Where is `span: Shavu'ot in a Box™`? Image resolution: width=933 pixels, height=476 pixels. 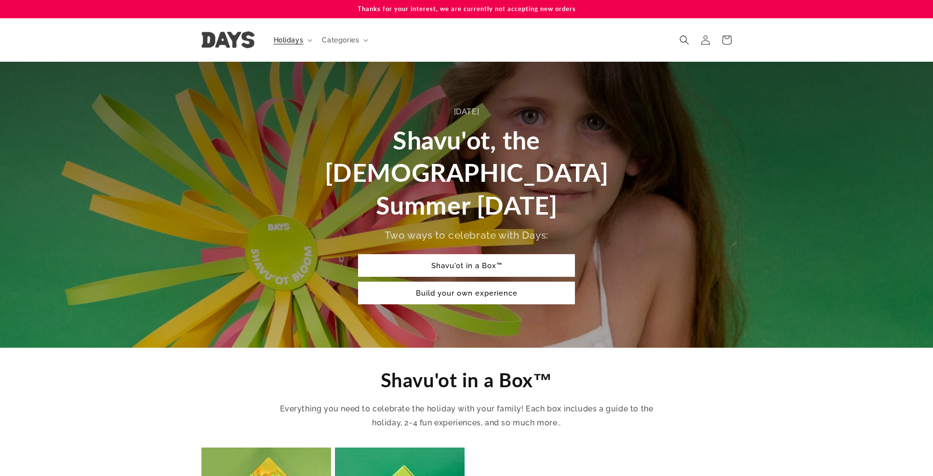 span: Shavu'ot in a Box™ is located at coordinates (466, 380).